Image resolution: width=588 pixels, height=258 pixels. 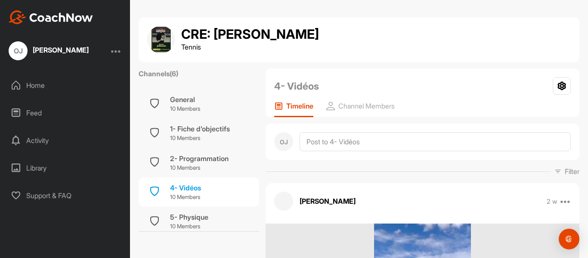 I want to click on p: Channel Members, so click(x=366, y=106).